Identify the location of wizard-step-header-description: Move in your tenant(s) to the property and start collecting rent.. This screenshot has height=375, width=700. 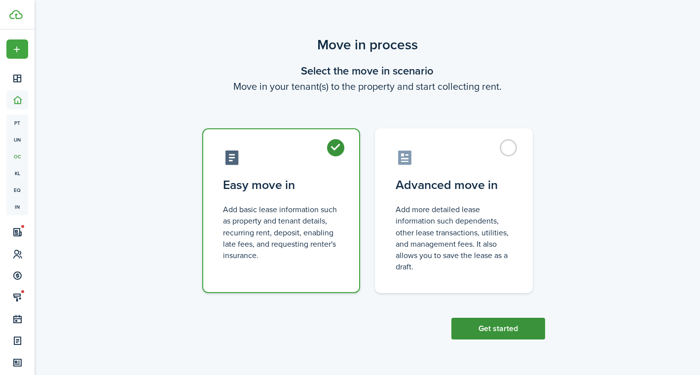
(367, 86).